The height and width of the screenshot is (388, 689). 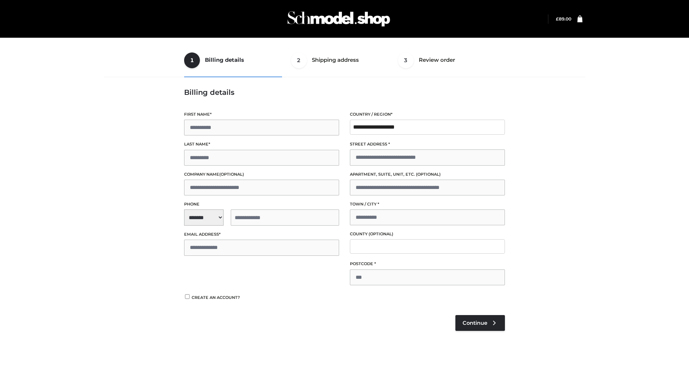 I want to click on label: Company name, so click(x=262, y=174).